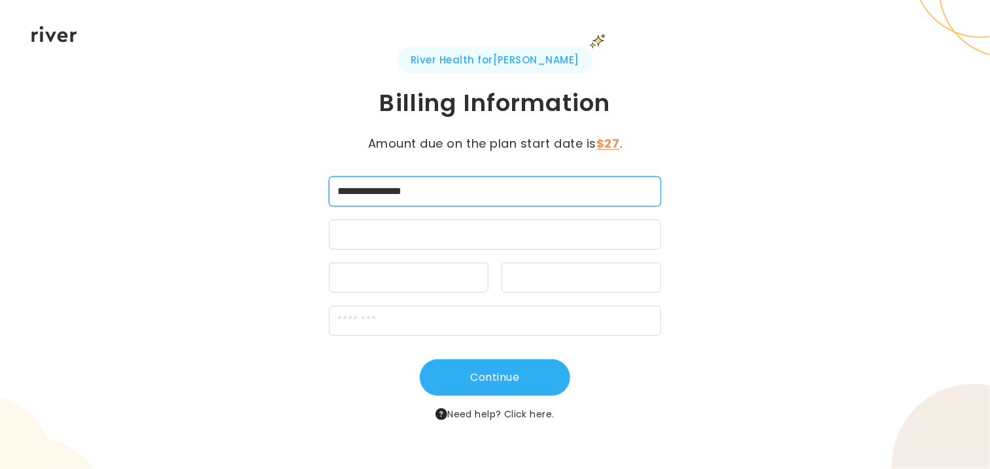  I want to click on span: Need help?, so click(494, 414).